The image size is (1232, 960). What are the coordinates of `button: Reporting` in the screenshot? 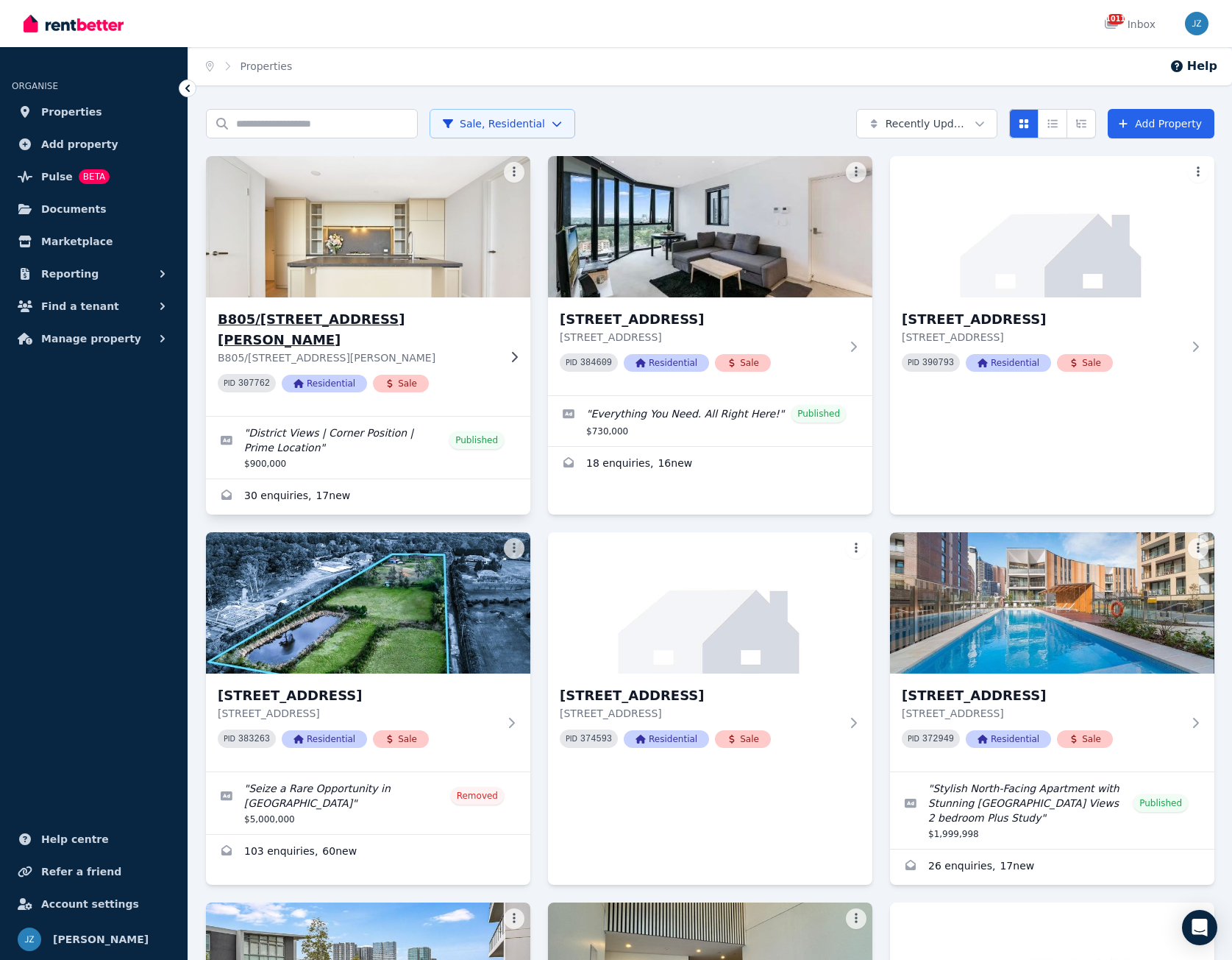 It's located at (93, 274).